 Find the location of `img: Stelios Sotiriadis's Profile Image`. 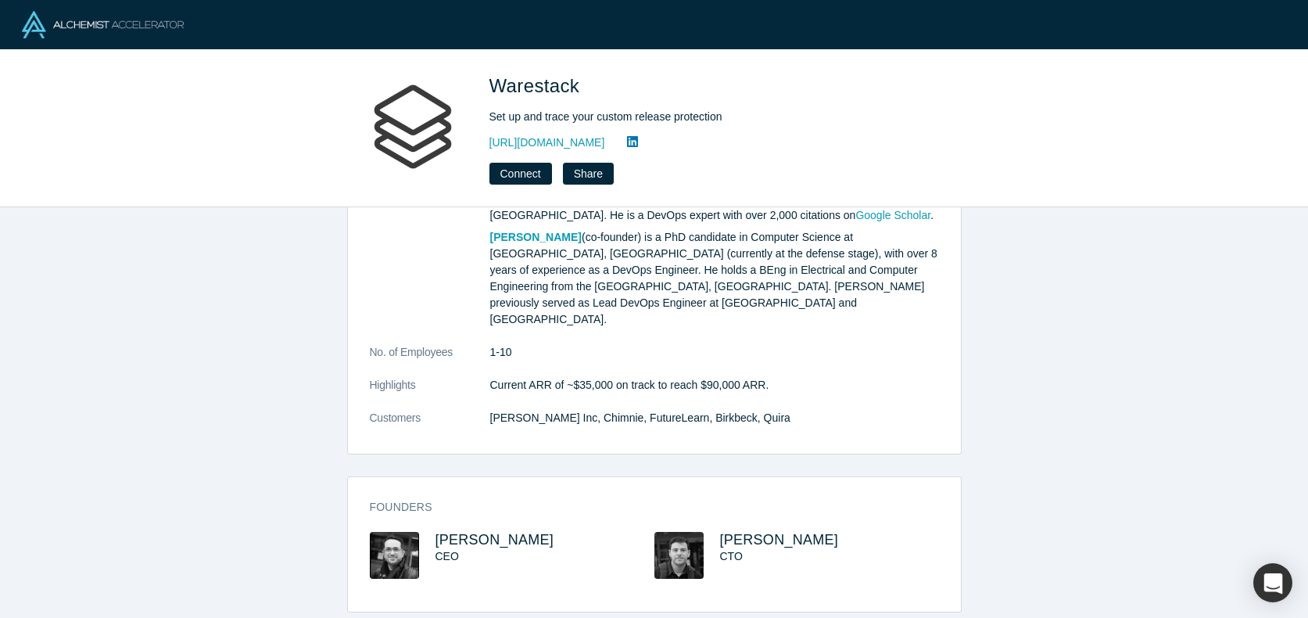

img: Stelios Sotiriadis's Profile Image is located at coordinates (394, 555).